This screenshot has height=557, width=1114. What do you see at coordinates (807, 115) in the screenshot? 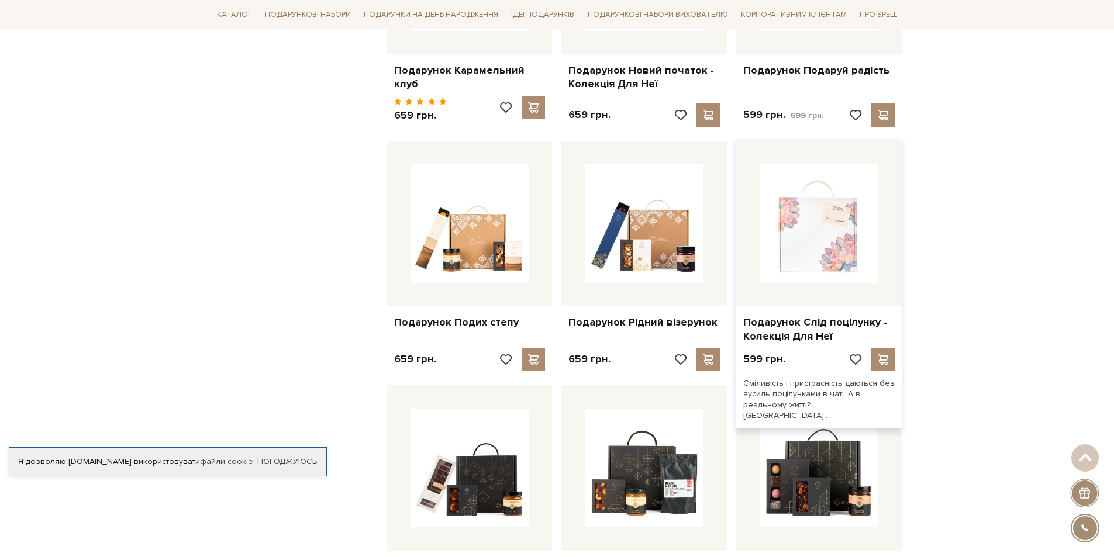
I see `span: 699 грн.` at bounding box center [807, 115].